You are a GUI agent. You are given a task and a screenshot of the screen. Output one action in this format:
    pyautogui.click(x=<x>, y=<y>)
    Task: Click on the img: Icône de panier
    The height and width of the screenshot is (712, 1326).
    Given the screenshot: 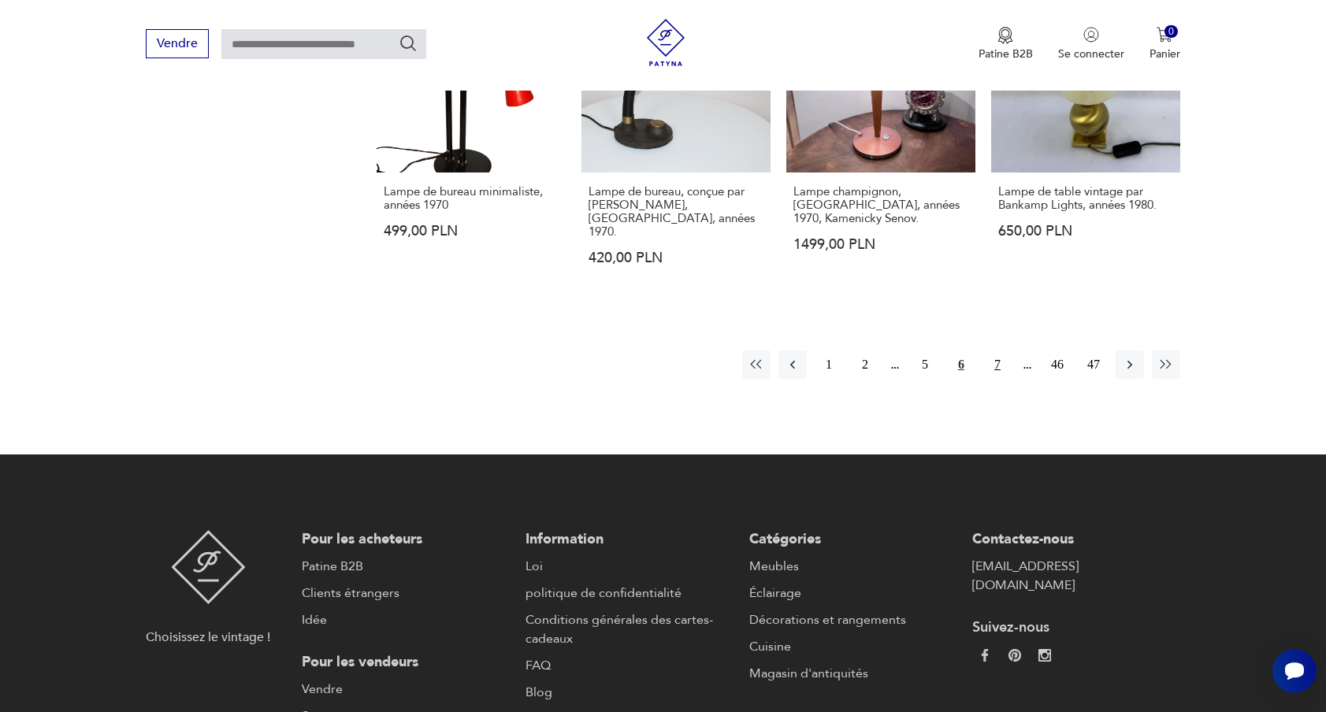 What is the action you would take?
    pyautogui.click(x=1165, y=35)
    